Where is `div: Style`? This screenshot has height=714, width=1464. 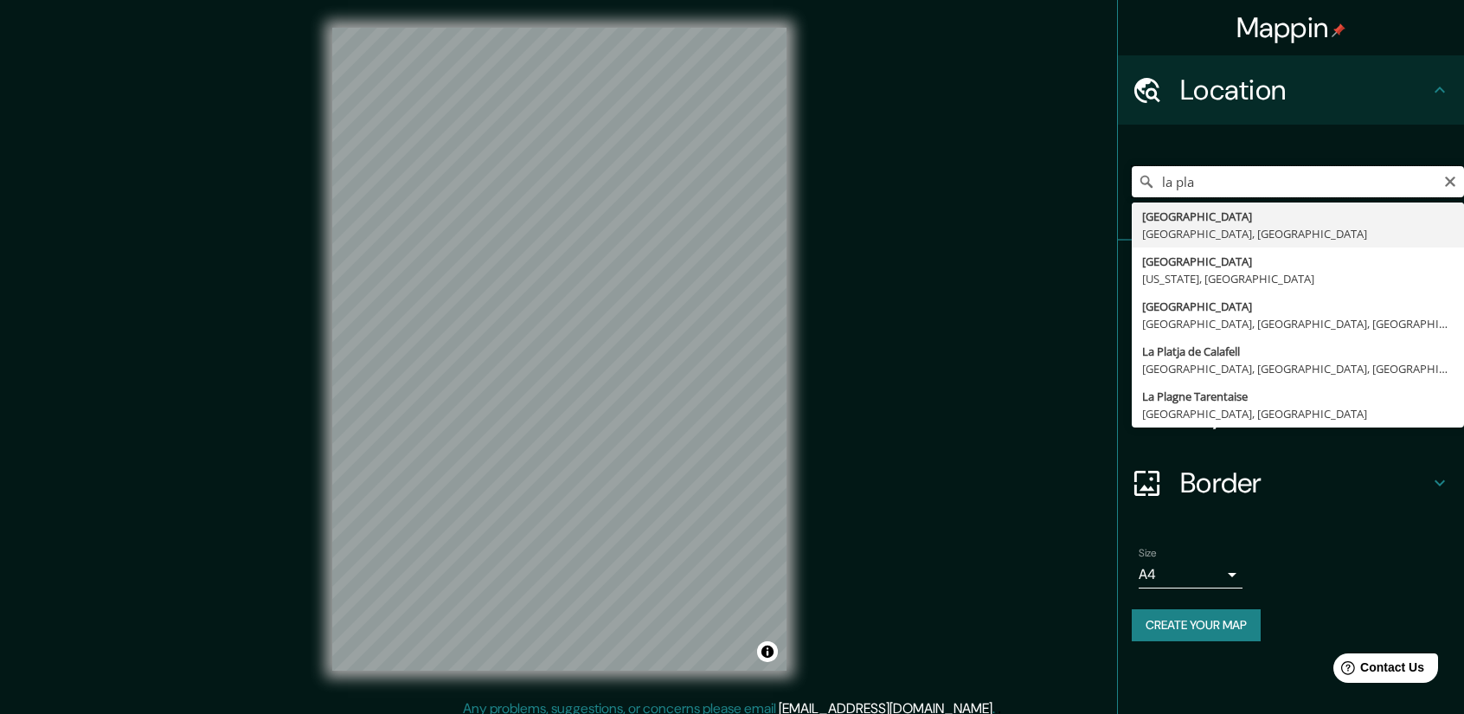
div: Style is located at coordinates (1291, 344).